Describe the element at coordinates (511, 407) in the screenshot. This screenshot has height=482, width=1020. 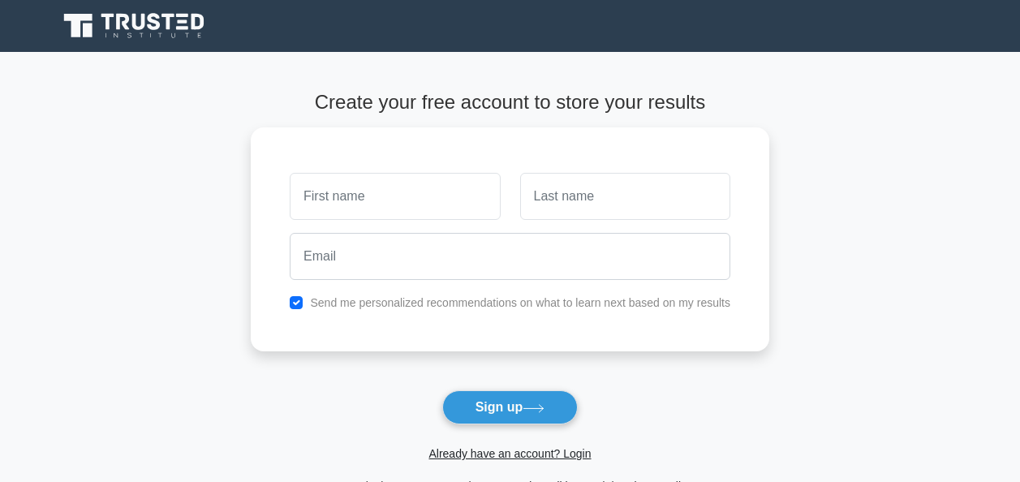
I see `button: Sign up` at that location.